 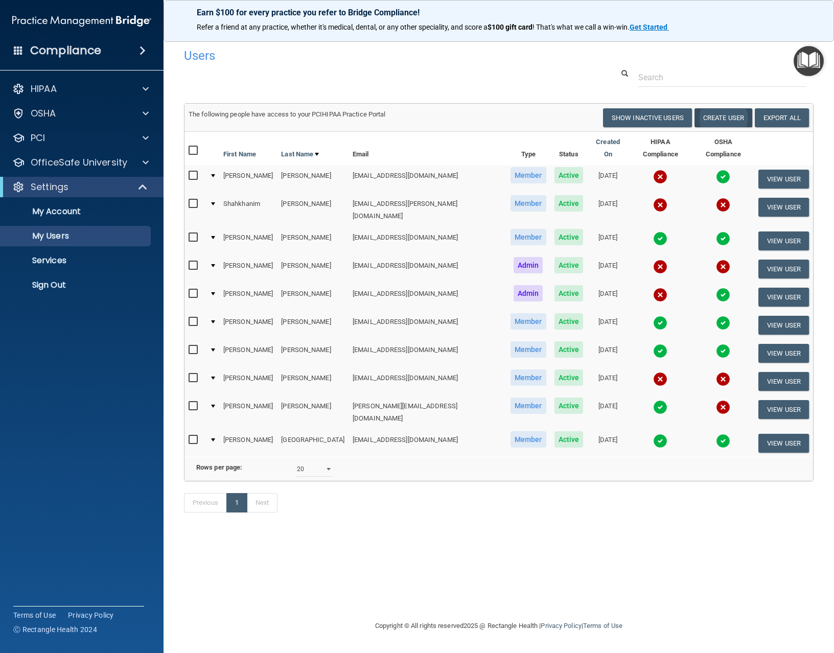 What do you see at coordinates (782, 118) in the screenshot?
I see `a: Export All` at bounding box center [782, 118].